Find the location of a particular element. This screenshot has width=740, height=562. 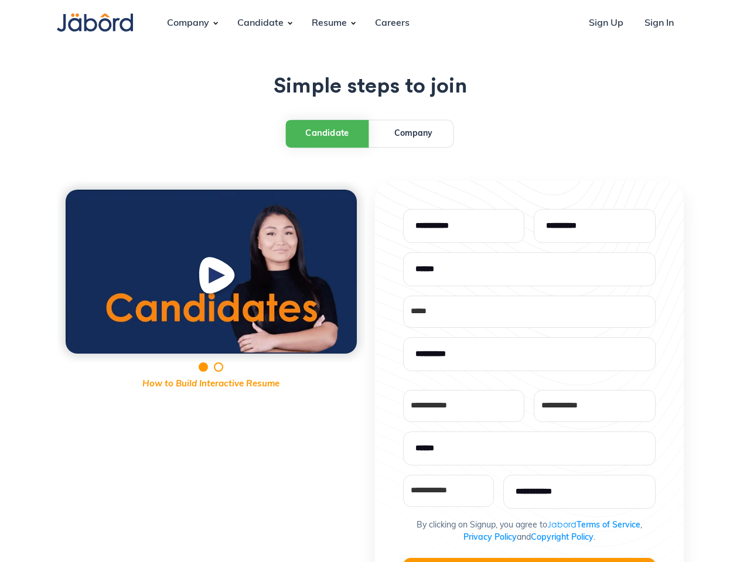

p: How to Build Interactive Resume is located at coordinates (211, 385).